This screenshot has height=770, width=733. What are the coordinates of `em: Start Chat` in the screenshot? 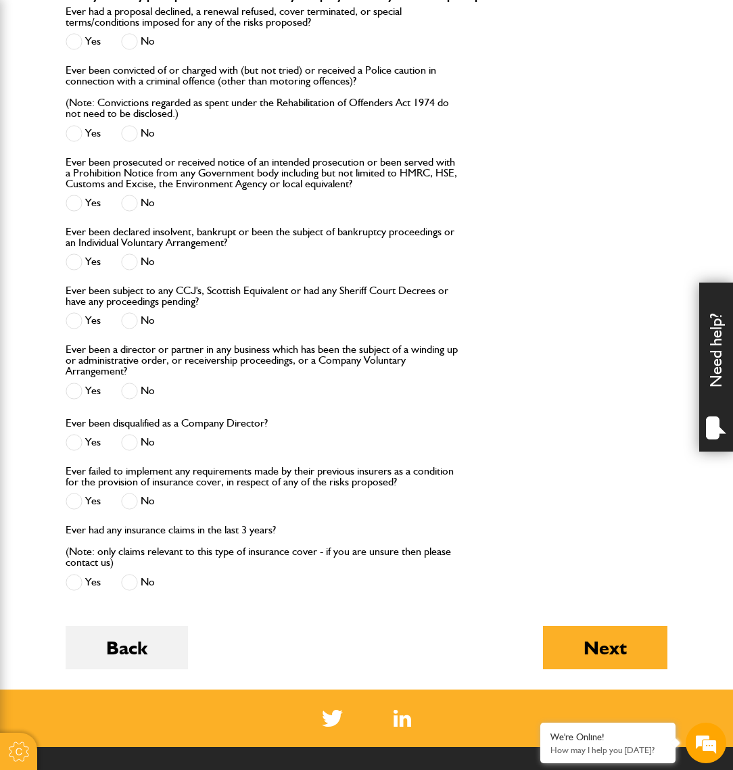 It's located at (214, 425).